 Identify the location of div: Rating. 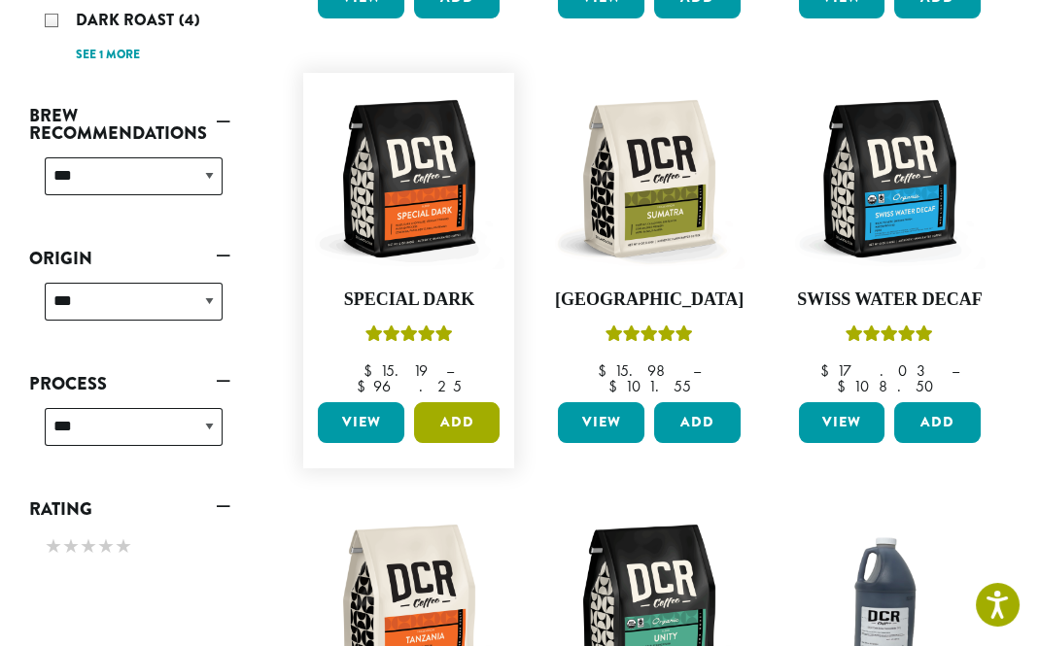
(129, 548).